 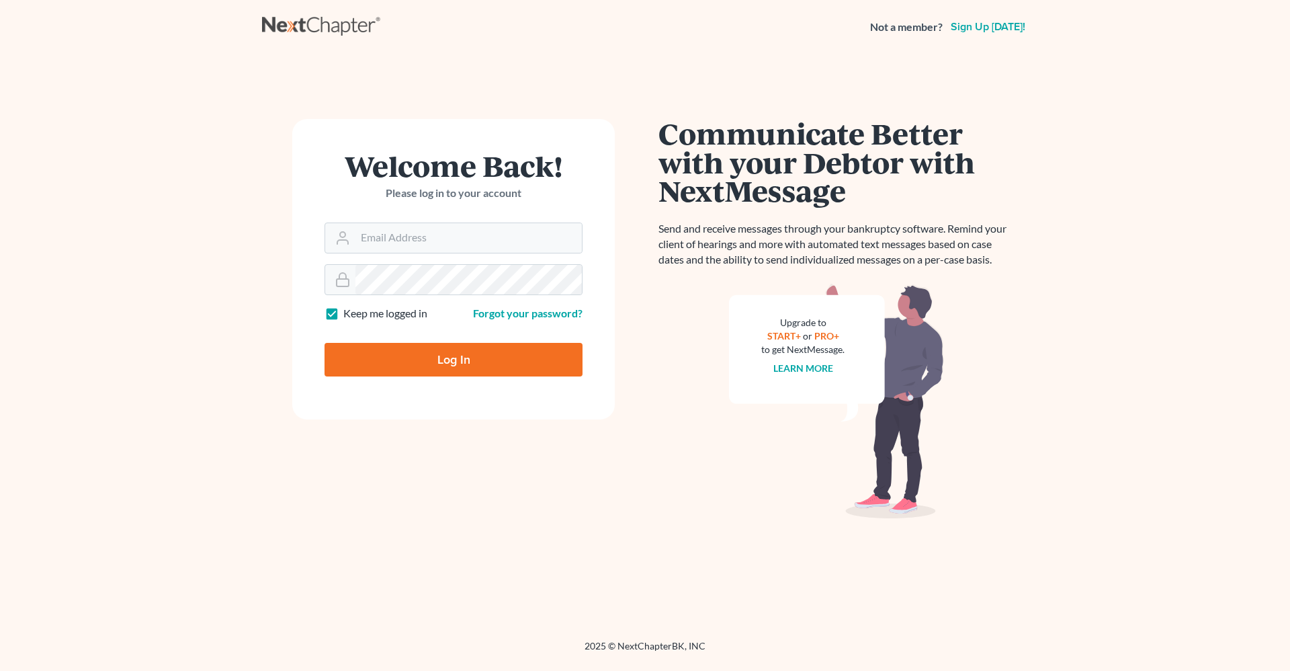 I want to click on p: Send and receive messages through your bankruptcy software. Remind your client of hearings and mo..., so click(x=837, y=244).